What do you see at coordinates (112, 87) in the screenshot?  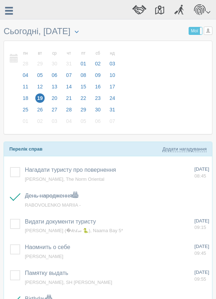 I see `span: 17` at bounding box center [112, 87].